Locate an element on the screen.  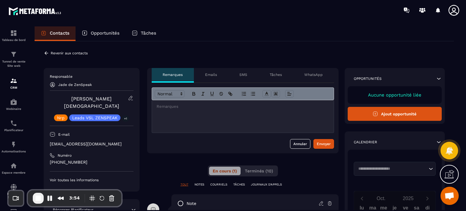
a: social-networksocial-networkRéseaux Sociaux is located at coordinates (14, 191).